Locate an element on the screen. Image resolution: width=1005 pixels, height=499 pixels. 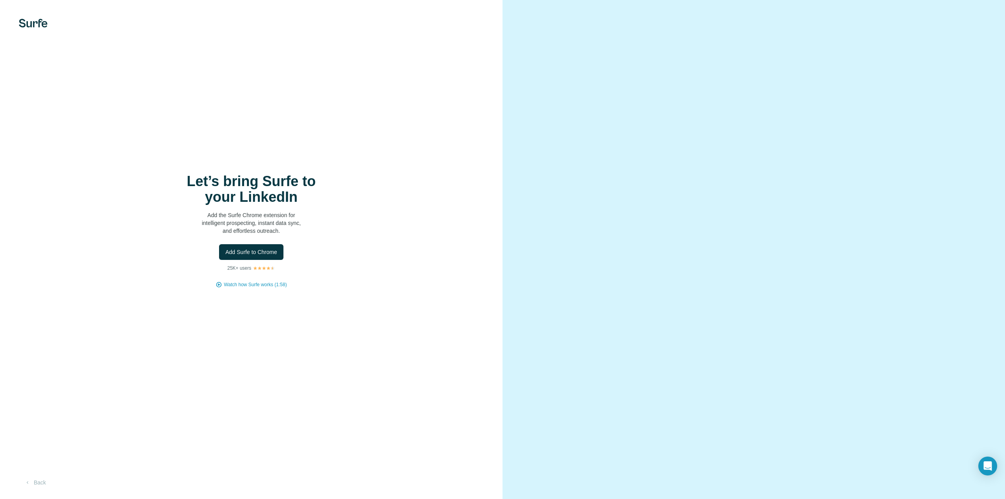
button: Add Surfe to Chrome is located at coordinates (251, 252).